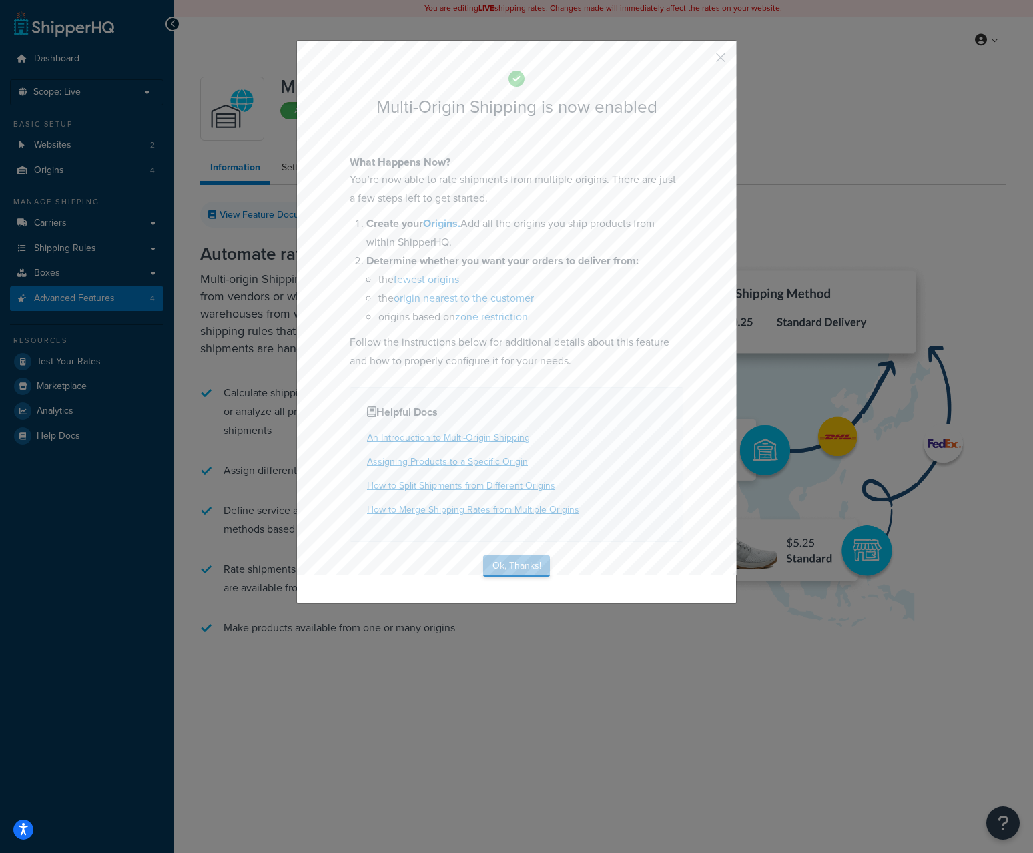 The height and width of the screenshot is (853, 1033). Describe the element at coordinates (516, 189) in the screenshot. I see `p: You’re now able to rate shipments from multiple origins. There are just a few steps left to get s...` at that location.